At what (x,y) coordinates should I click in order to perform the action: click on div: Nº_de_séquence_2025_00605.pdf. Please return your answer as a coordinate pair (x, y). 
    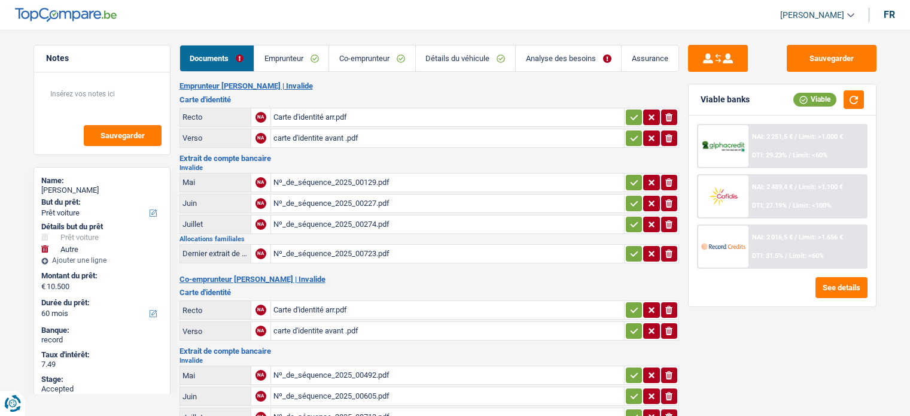
    Looking at the image, I should click on (448, 396).